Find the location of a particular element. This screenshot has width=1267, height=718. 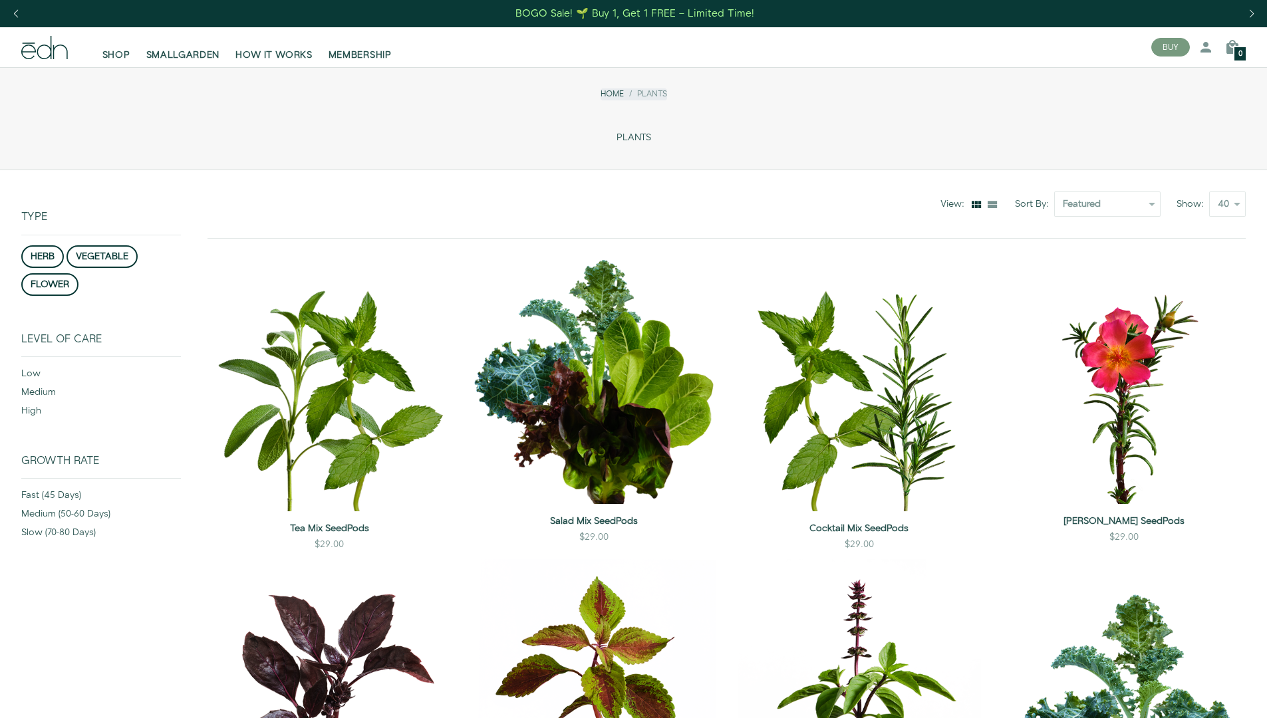

li: Plants is located at coordinates (645, 94).